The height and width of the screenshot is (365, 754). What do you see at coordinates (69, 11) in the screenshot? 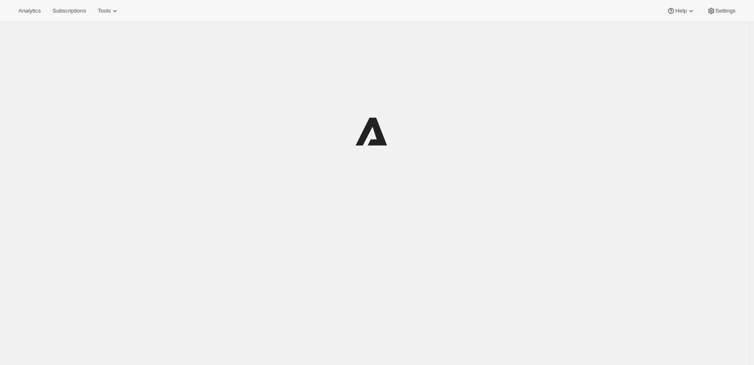
I see `button: Subscriptions` at bounding box center [69, 11].